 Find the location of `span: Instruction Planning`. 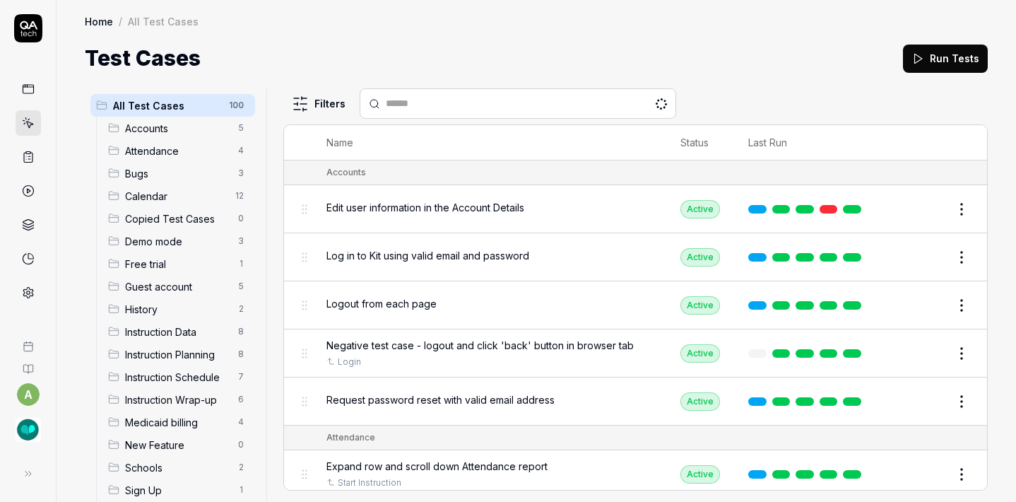

span: Instruction Planning is located at coordinates (177, 354).